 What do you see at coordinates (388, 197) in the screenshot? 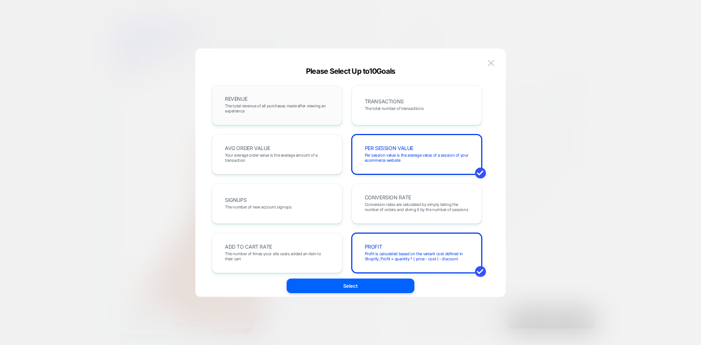
I see `span: CONVERSION RATE` at bounding box center [388, 197].